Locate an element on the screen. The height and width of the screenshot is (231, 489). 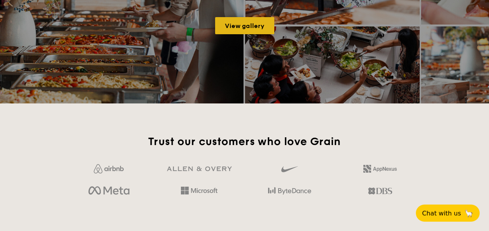
img: Hd4TfVa7bNwuIo1gAAAAASUVORK5CYII= is located at coordinates (199, 190).